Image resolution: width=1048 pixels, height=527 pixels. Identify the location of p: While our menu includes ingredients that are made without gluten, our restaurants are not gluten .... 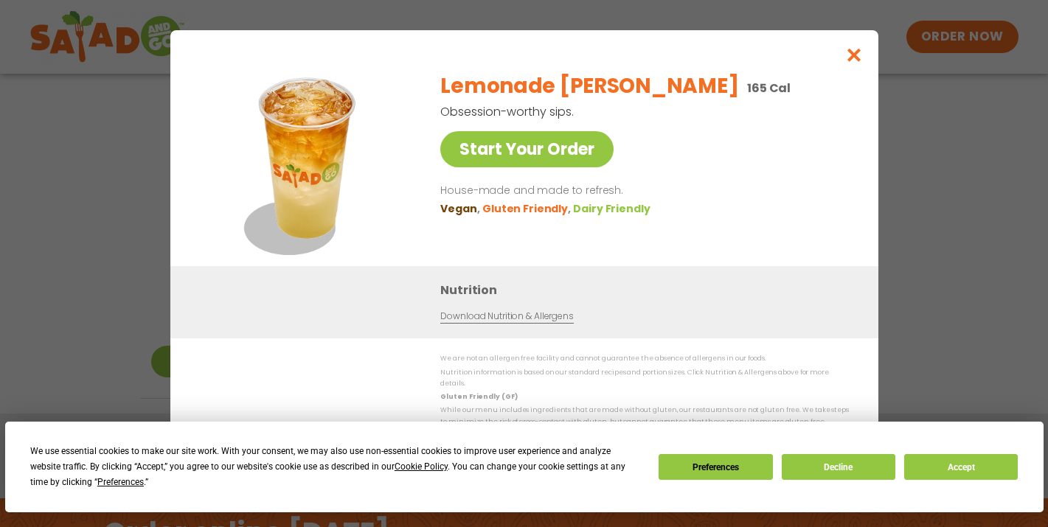
(645, 416).